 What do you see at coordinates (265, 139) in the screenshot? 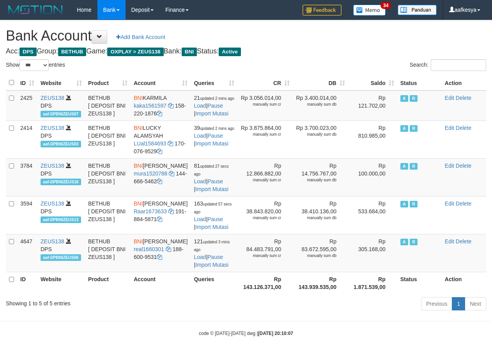
I see `td: Rp 3.875.864,00` at bounding box center [265, 139].